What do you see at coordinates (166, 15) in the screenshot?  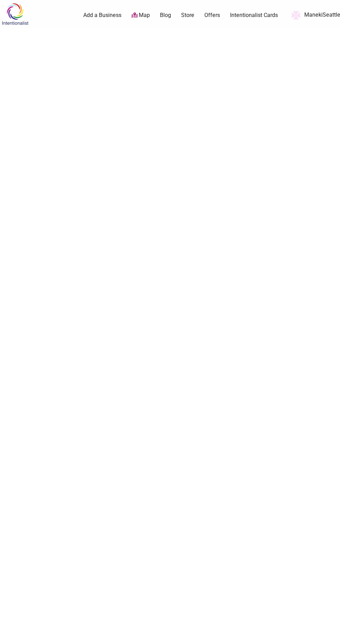 I see `a: Blog` at bounding box center [166, 15].